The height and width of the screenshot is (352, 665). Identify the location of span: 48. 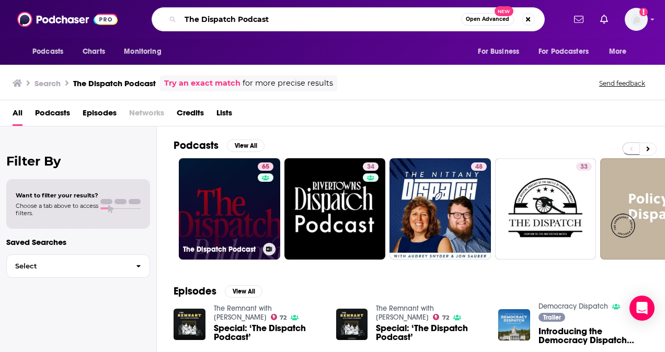
(479, 167).